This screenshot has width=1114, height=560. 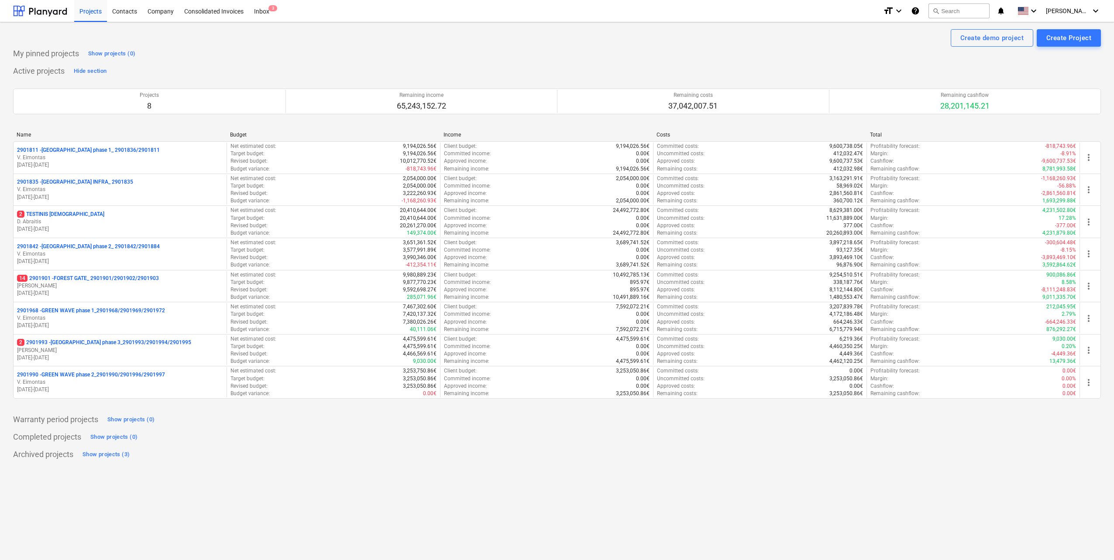 What do you see at coordinates (1067, 218) in the screenshot?
I see `p: 17.28%` at bounding box center [1067, 218].